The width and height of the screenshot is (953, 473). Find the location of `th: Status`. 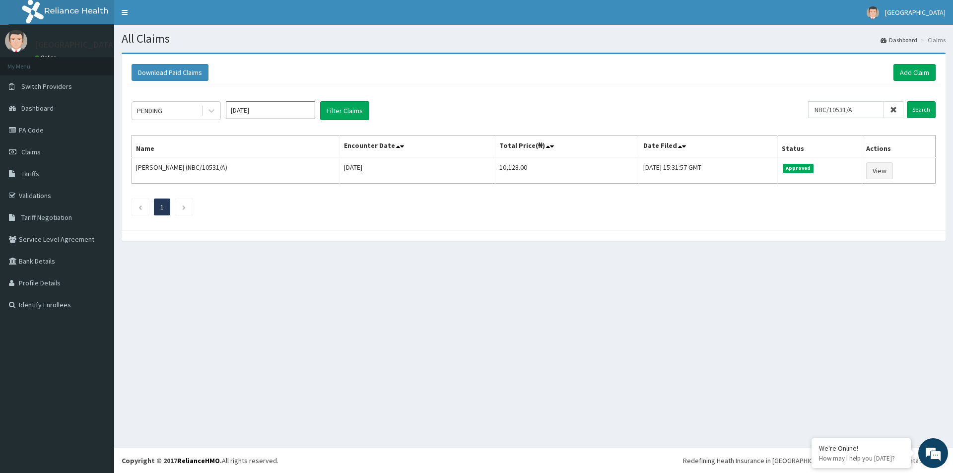

th: Status is located at coordinates (819, 147).